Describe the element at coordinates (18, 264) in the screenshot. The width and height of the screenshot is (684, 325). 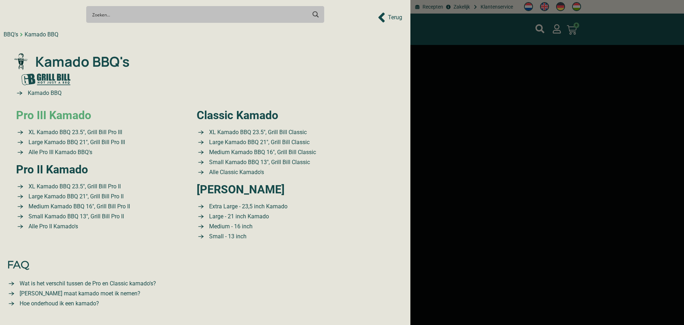
I see `span: FAQ` at that location.